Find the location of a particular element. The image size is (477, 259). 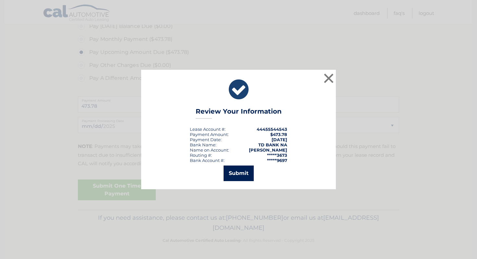

h3: Review Your Information is located at coordinates (239, 113).